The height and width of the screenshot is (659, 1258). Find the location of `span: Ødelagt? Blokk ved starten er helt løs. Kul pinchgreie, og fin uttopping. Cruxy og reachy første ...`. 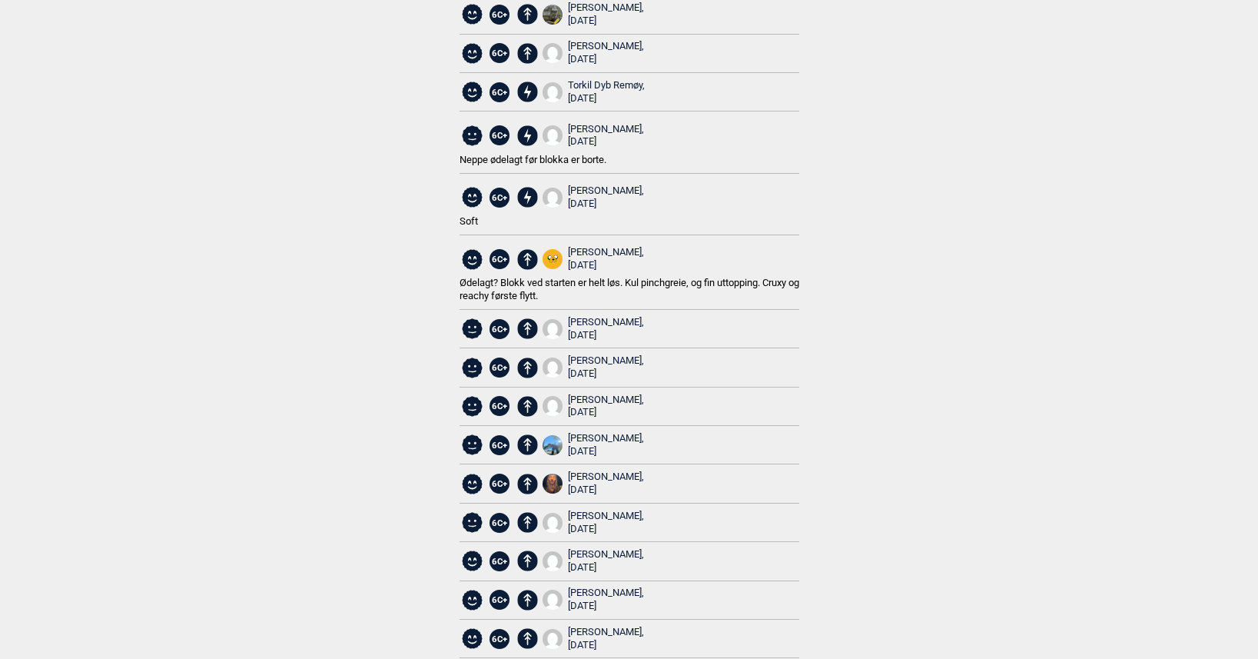

span: Ødelagt? Blokk ved starten er helt løs. Kul pinchgreie, og fin uttopping. Cruxy og reachy første ... is located at coordinates (630, 289).